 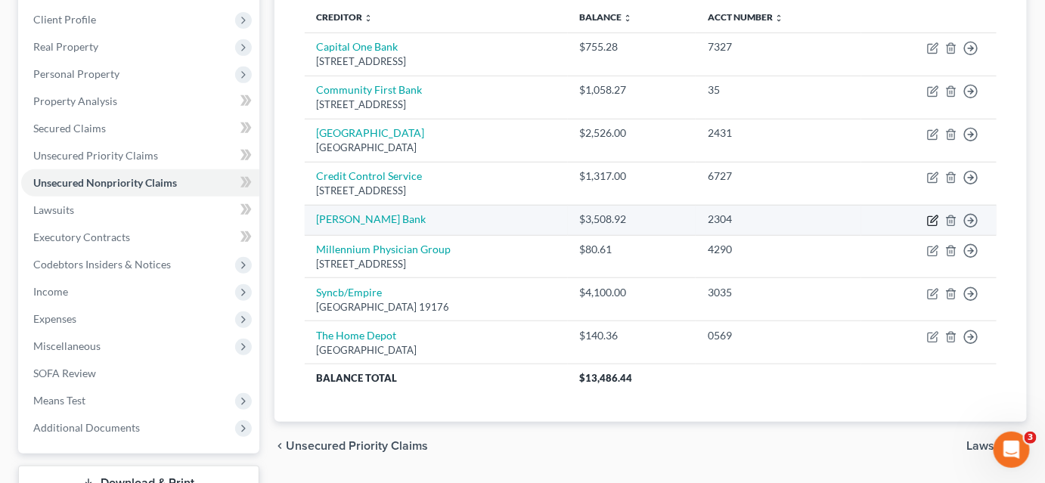 I want to click on a: Creditor unfold_more, so click(x=345, y=17).